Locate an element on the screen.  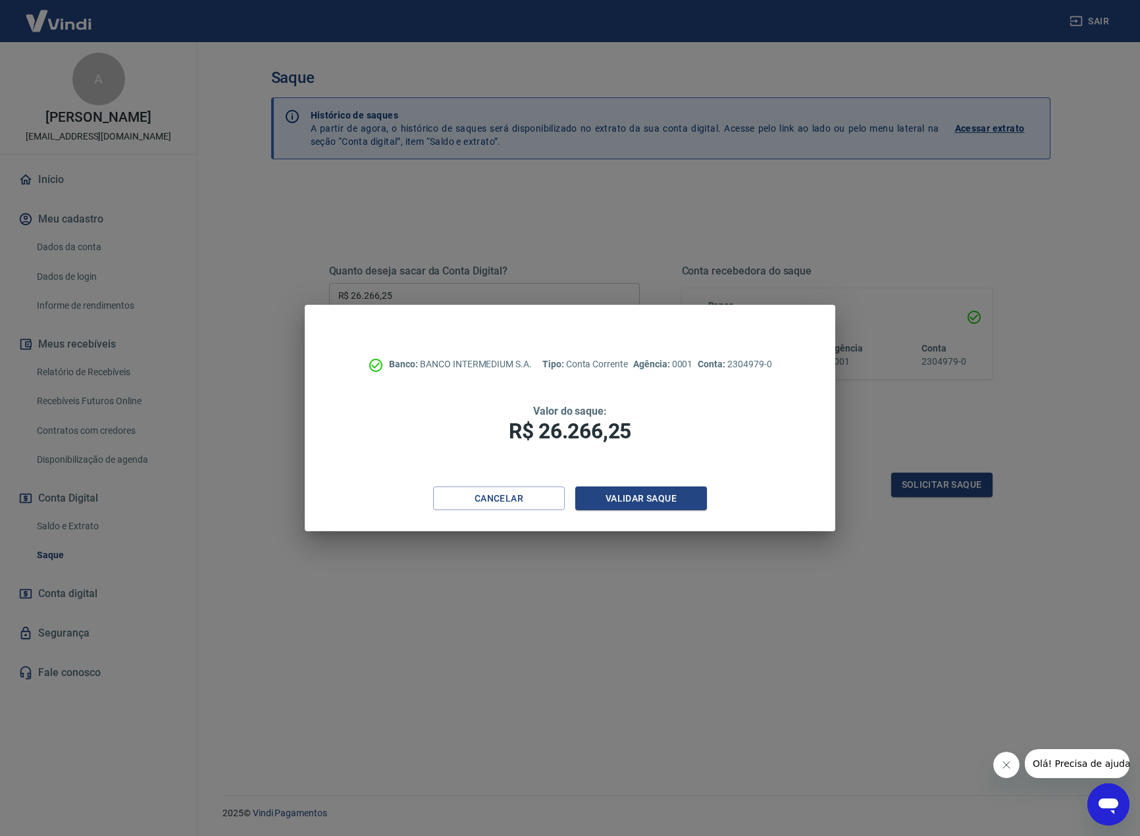
span: Conta: is located at coordinates (712, 364).